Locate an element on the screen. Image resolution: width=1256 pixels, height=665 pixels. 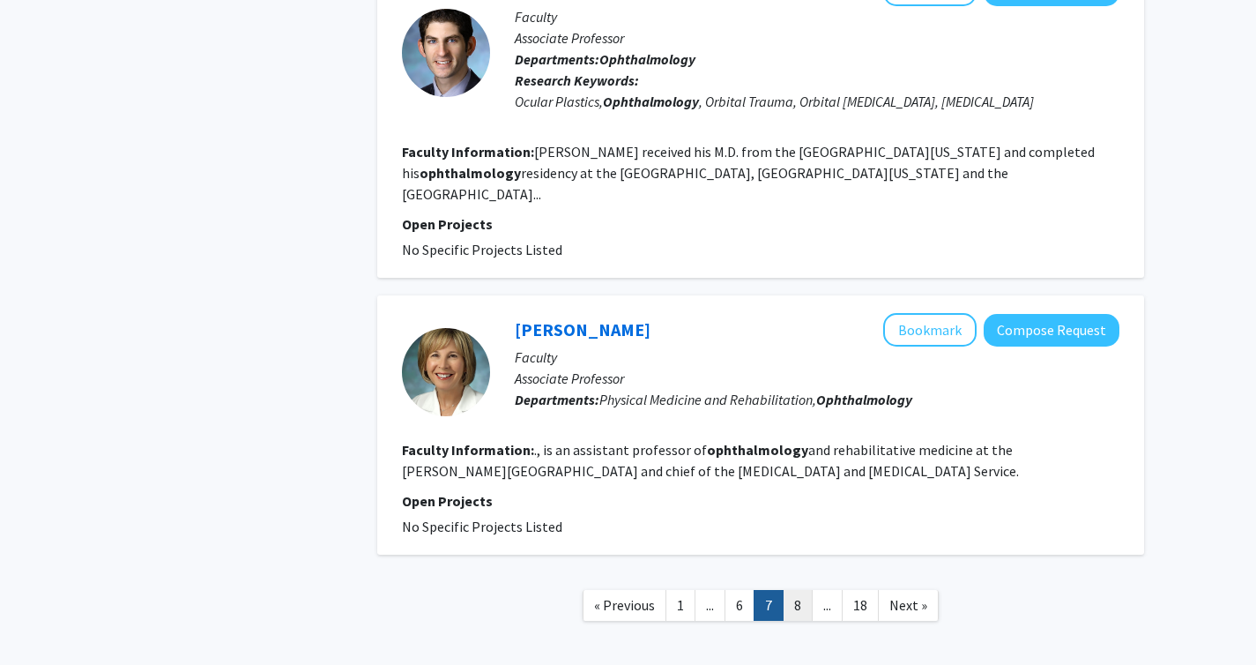
a: Next is located at coordinates (908, 605).